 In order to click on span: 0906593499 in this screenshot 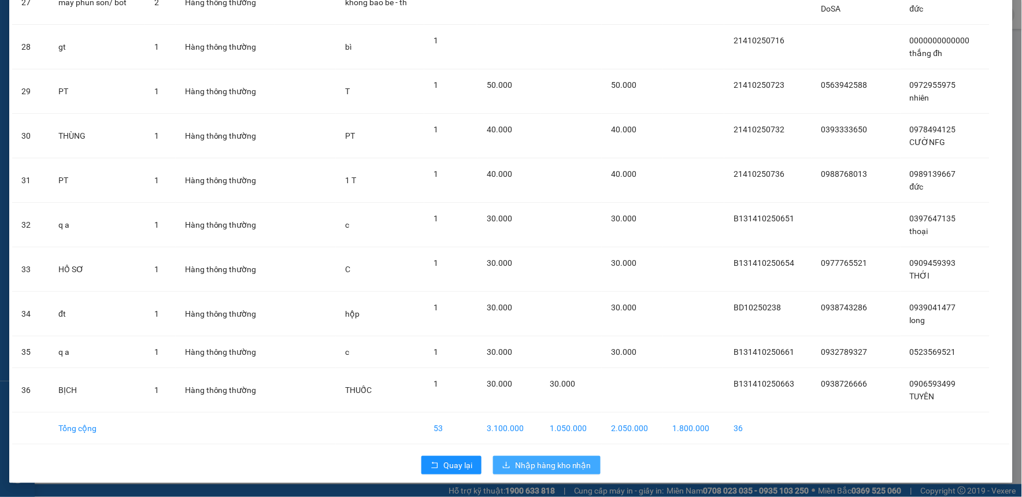, I will do `click(933, 384)`.